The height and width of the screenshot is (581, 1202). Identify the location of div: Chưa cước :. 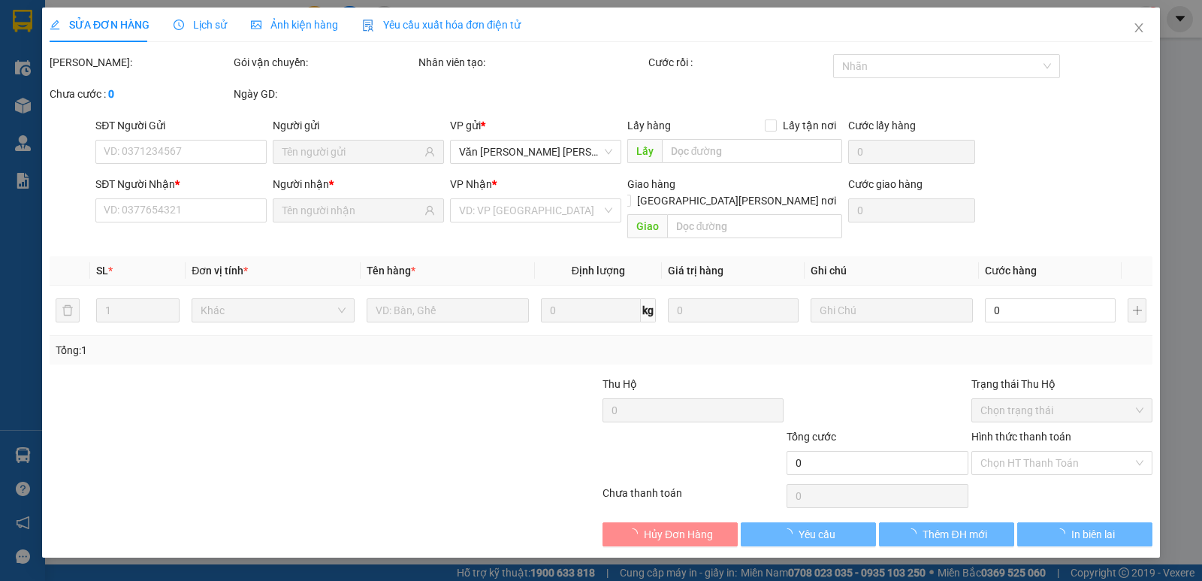
(140, 94).